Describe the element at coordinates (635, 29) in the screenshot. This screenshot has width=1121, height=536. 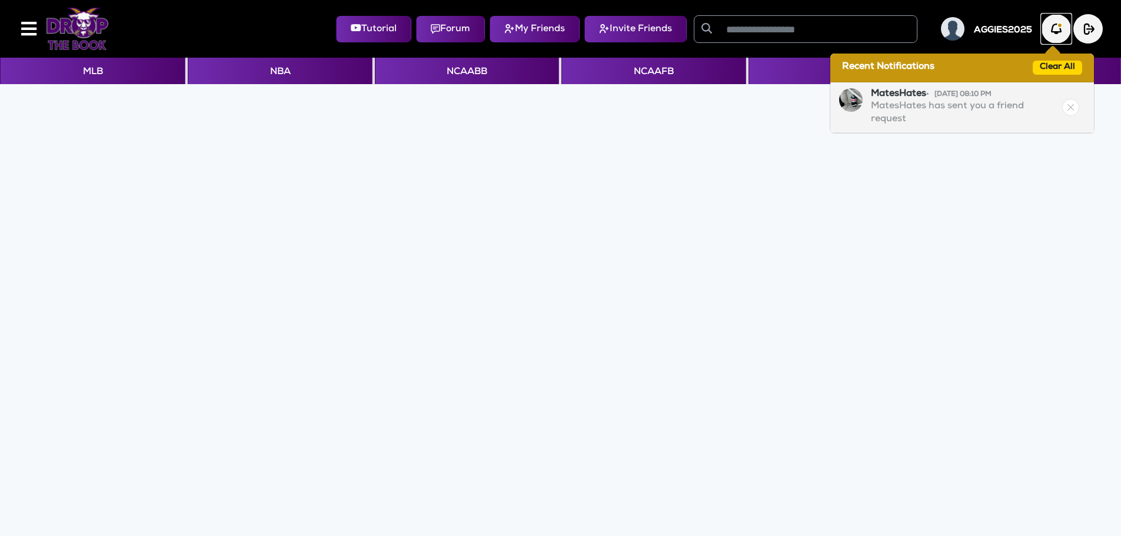
I see `button: Invite Friends` at that location.